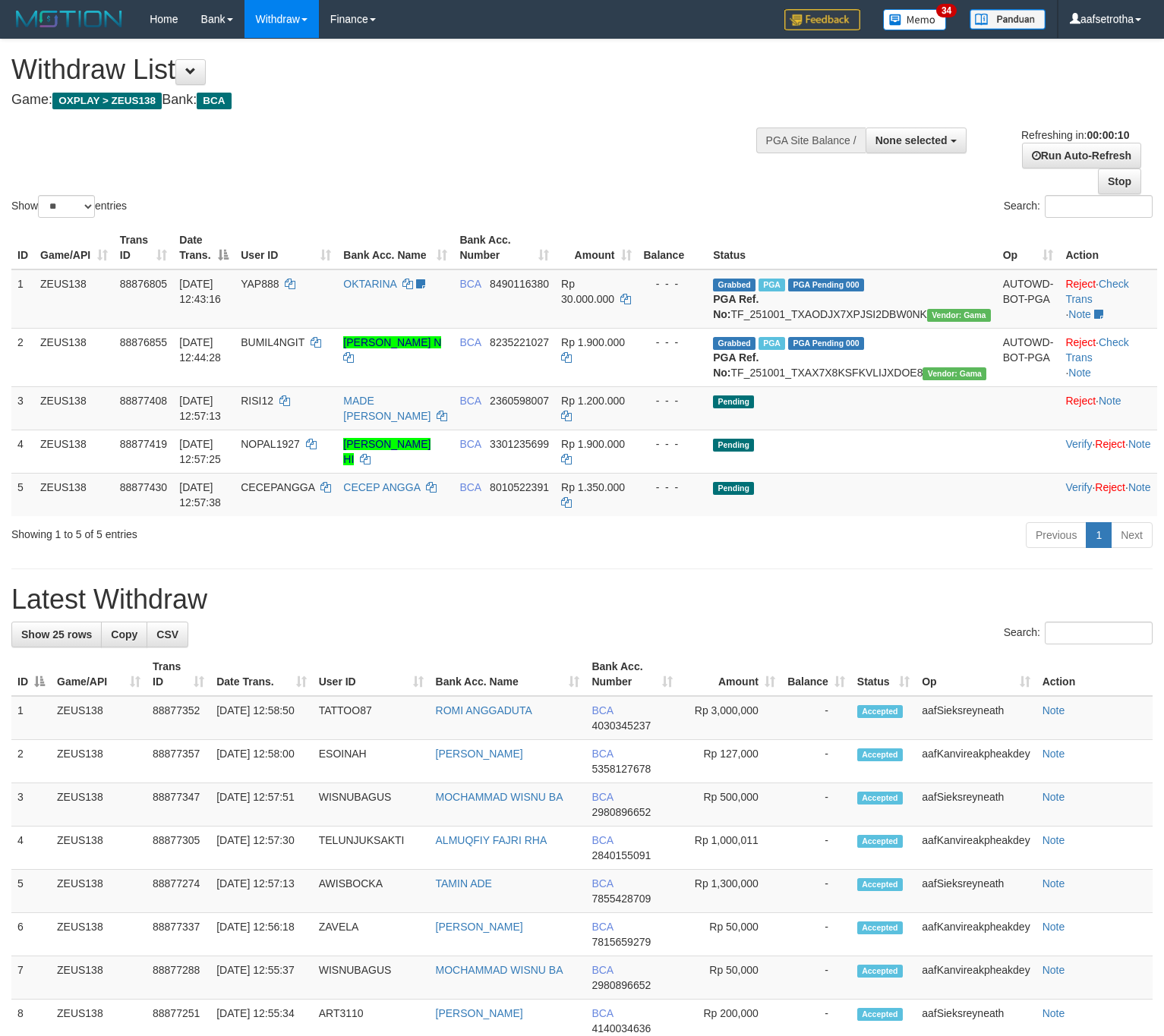  What do you see at coordinates (772, 285) in the screenshot?
I see `span: Marked by aafmaleo` at bounding box center [772, 285].